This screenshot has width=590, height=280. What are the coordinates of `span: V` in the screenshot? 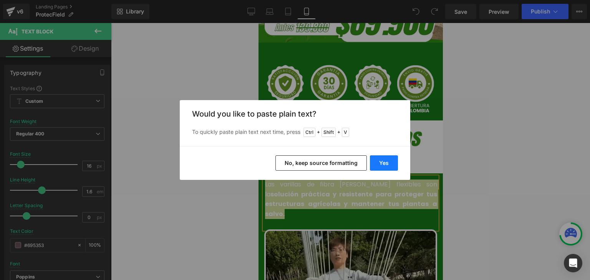 It's located at (345, 133).